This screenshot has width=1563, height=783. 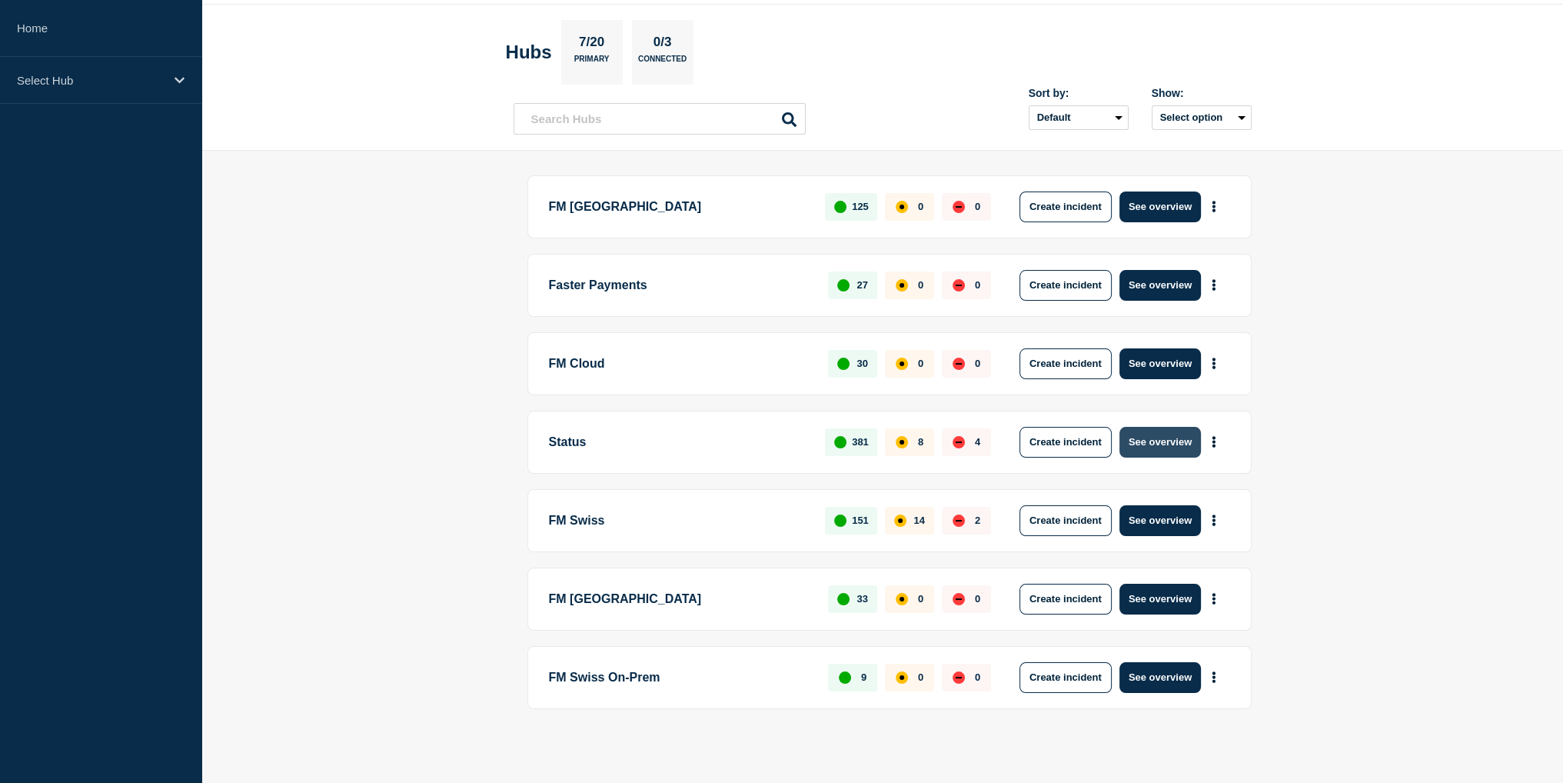 I want to click on p: 151, so click(x=861, y=520).